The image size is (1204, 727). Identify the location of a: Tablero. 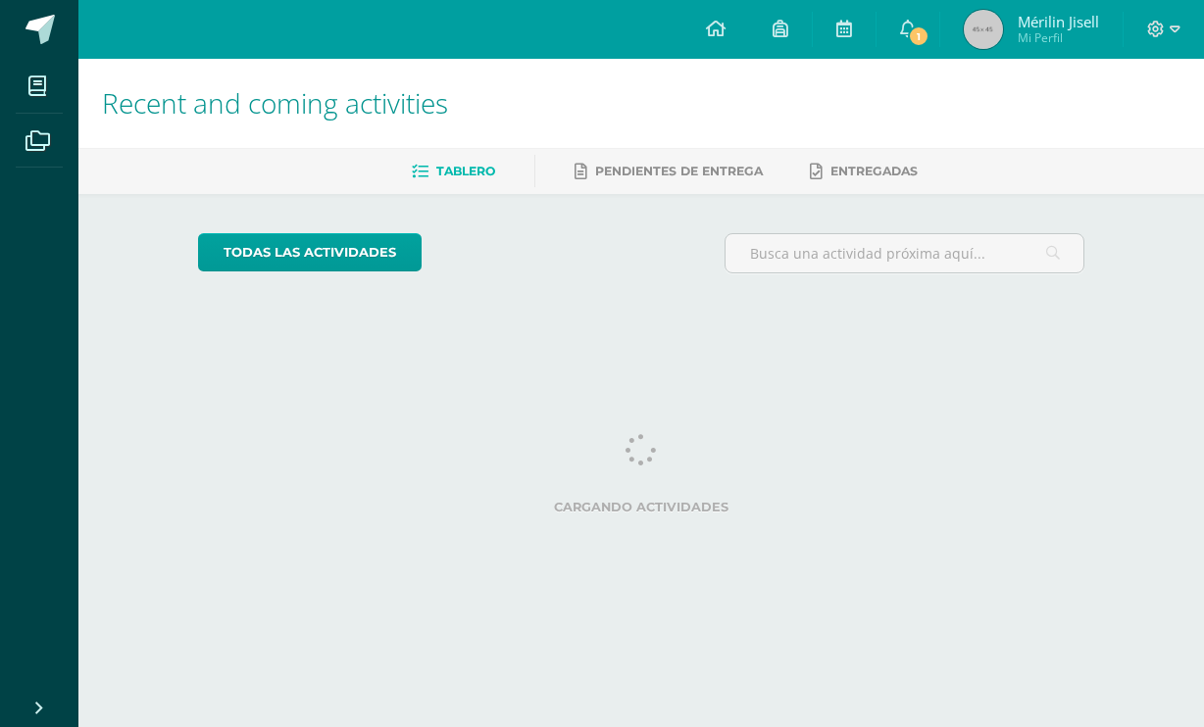
(453, 172).